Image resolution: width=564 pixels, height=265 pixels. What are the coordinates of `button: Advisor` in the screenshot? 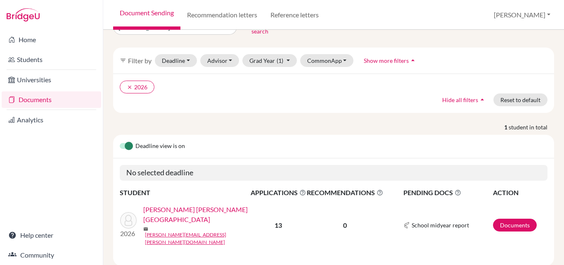 It's located at (220, 60).